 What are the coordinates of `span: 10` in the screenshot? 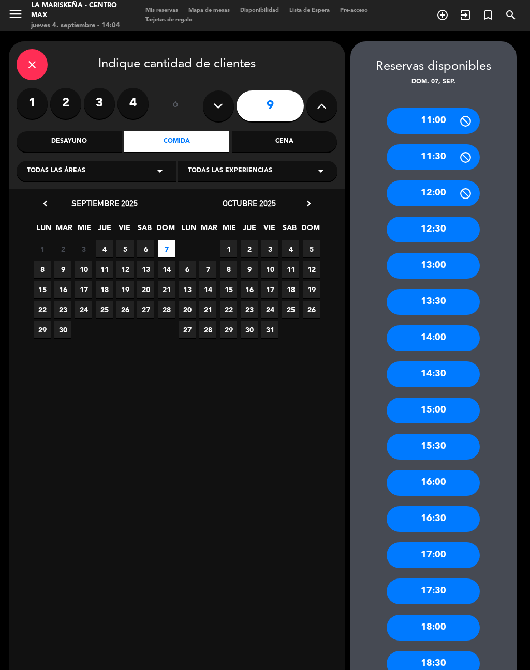 It's located at (270, 269).